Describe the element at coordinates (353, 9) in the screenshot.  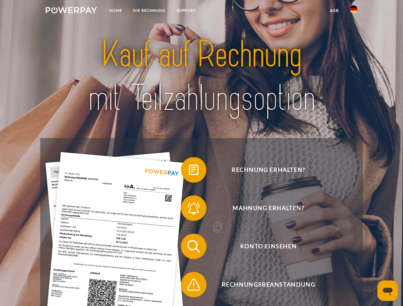
I see `img: de` at that location.